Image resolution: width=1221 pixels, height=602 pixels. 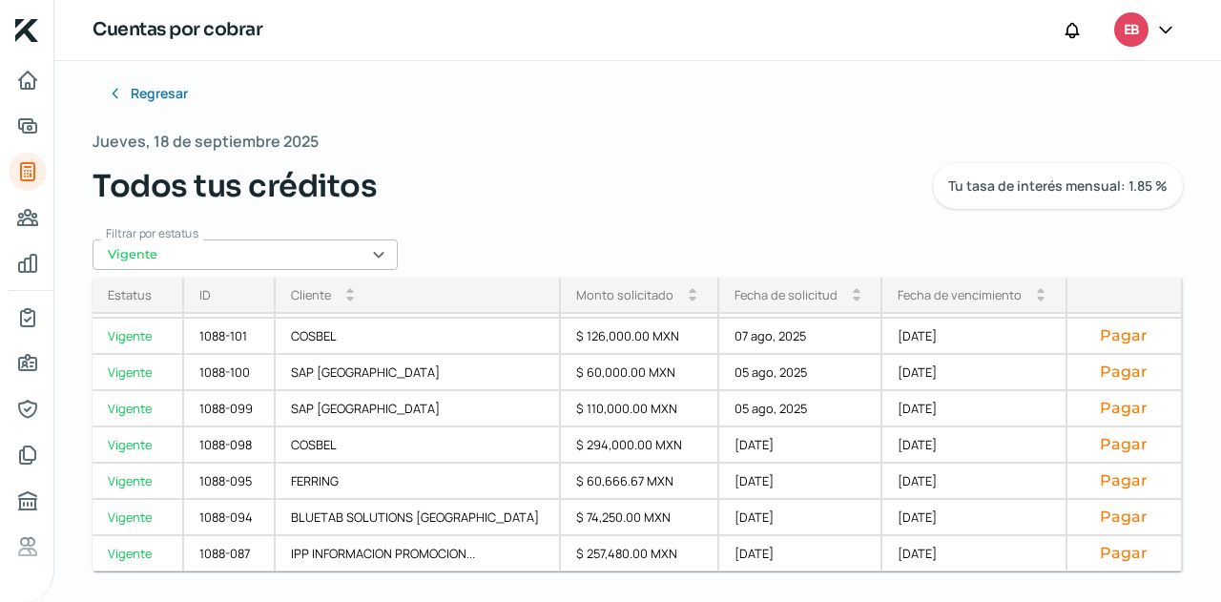 What do you see at coordinates (130, 295) in the screenshot?
I see `div: Estatus` at bounding box center [130, 295].